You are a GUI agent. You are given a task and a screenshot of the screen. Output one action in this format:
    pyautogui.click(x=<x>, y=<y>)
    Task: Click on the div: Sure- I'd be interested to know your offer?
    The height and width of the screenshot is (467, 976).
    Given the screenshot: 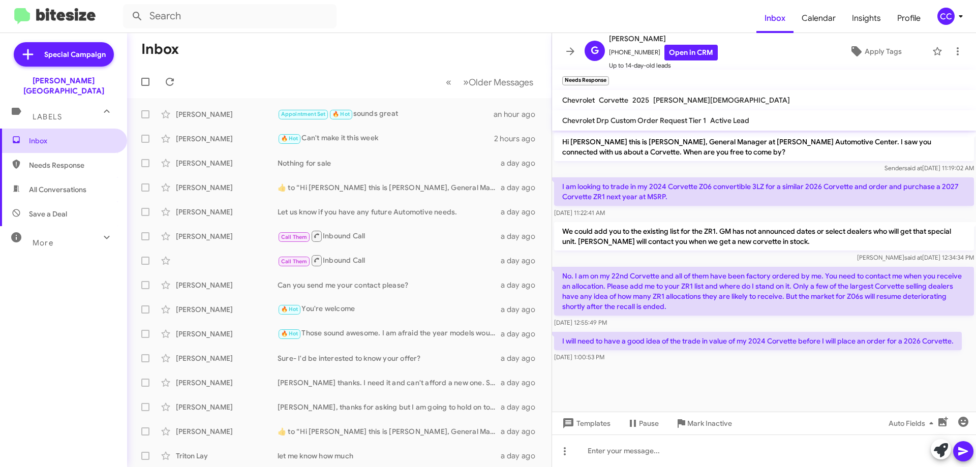 What is the action you would take?
    pyautogui.click(x=389, y=359)
    